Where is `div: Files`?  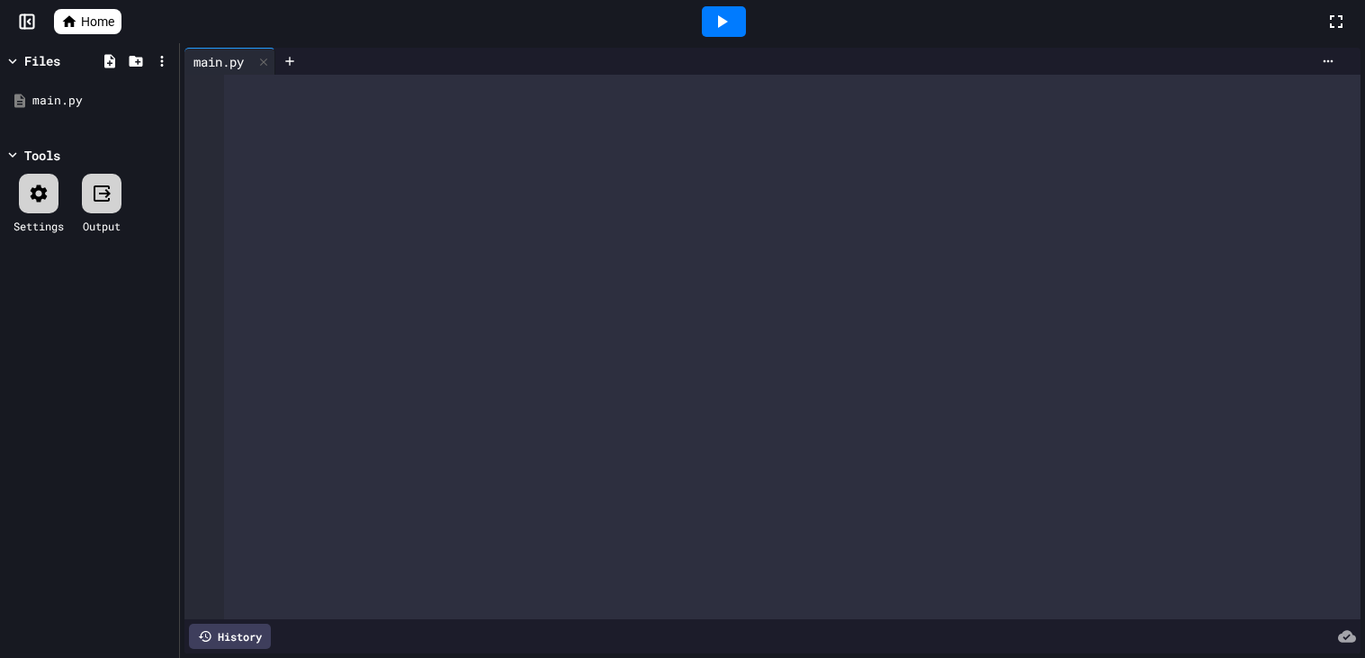
div: Files is located at coordinates (42, 60).